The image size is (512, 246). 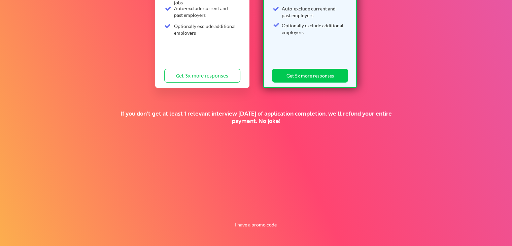 I want to click on button: I have a promo code, so click(x=255, y=224).